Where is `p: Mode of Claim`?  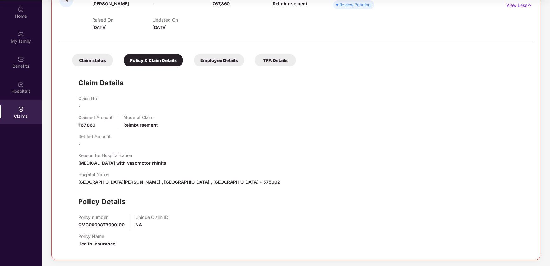
p: Mode of Claim is located at coordinates (140, 117).